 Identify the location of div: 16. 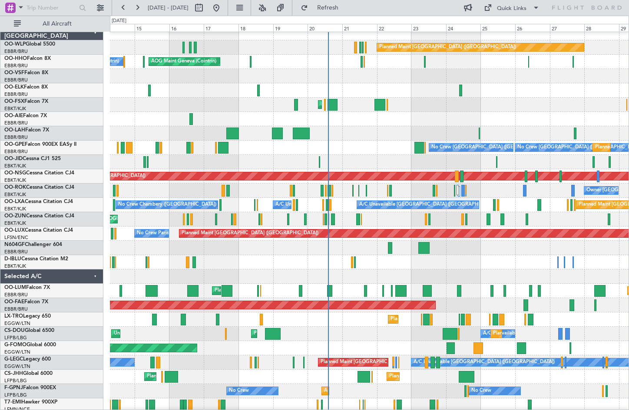
(187, 28).